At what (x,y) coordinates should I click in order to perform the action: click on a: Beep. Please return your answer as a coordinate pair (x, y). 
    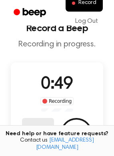
    Looking at the image, I should click on (30, 13).